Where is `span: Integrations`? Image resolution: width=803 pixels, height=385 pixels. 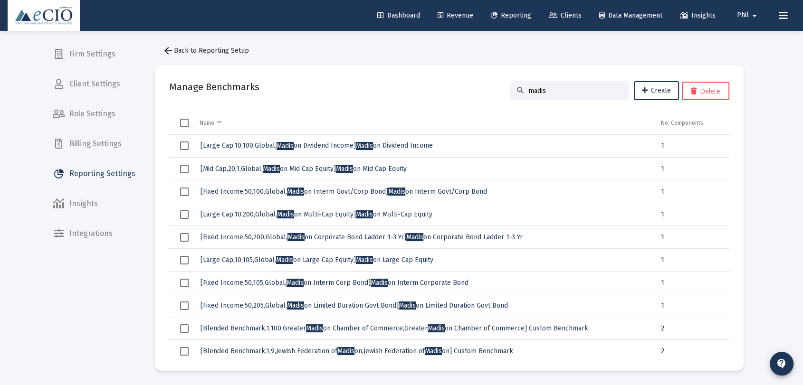 span: Integrations is located at coordinates (94, 234).